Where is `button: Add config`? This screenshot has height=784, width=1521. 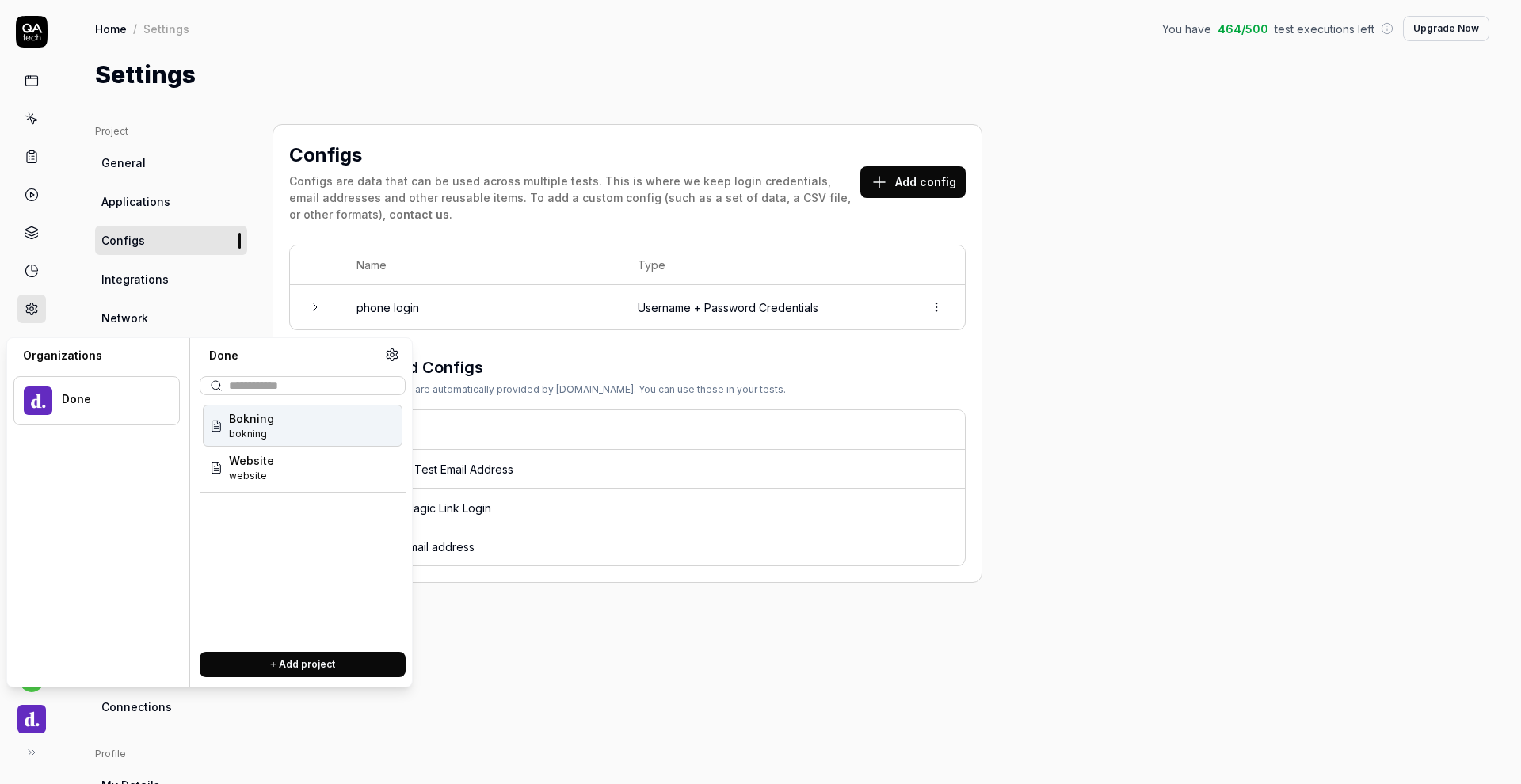
button: Add config is located at coordinates (913, 182).